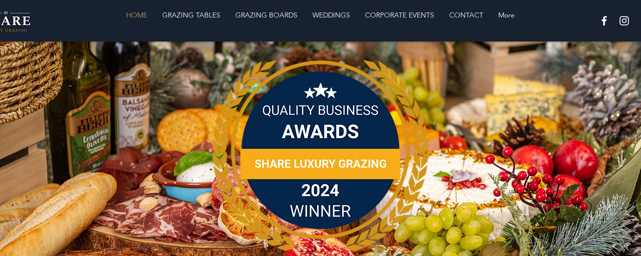 The width and height of the screenshot is (641, 256). I want to click on p: GRAZING TABLES, so click(191, 16).